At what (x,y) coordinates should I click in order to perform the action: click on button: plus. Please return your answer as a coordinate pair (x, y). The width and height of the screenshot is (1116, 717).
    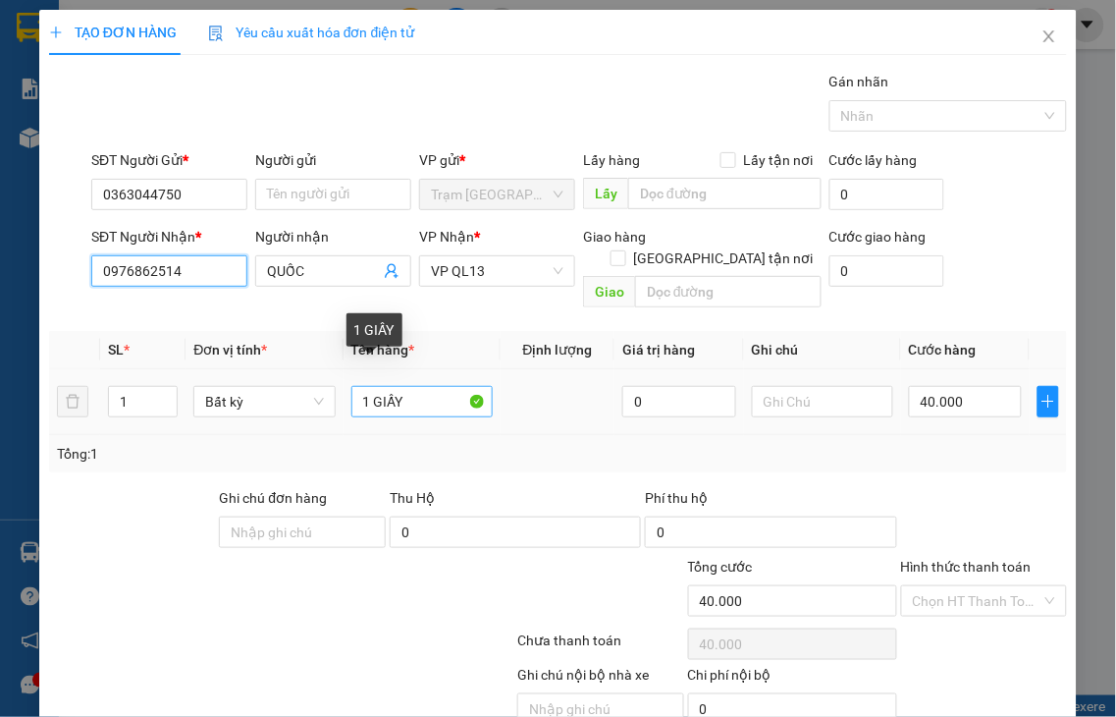
    Looking at the image, I should click on (1048, 401).